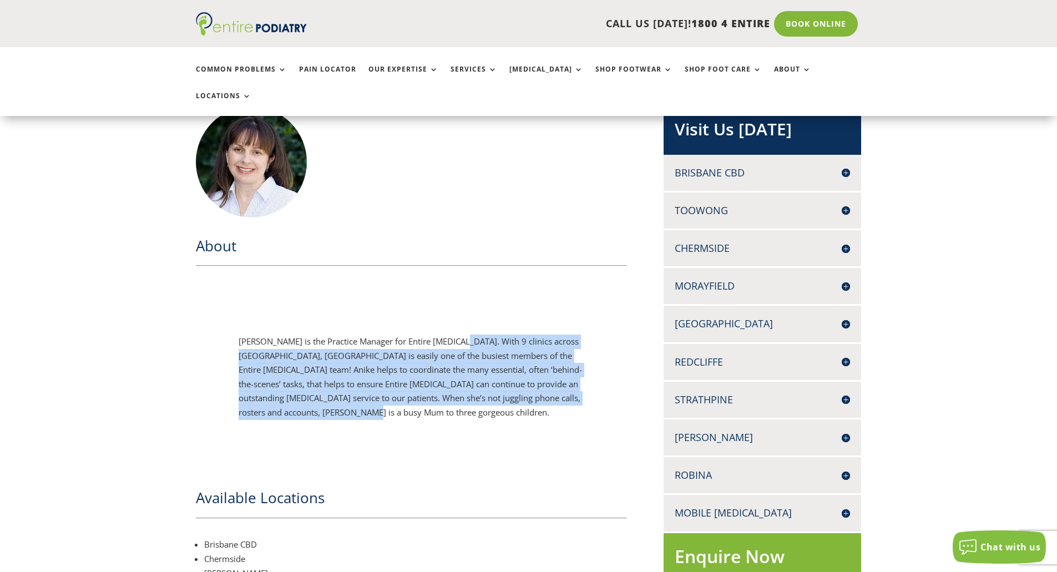  Describe the element at coordinates (403, 77) in the screenshot. I see `a: Our Expertise` at that location.